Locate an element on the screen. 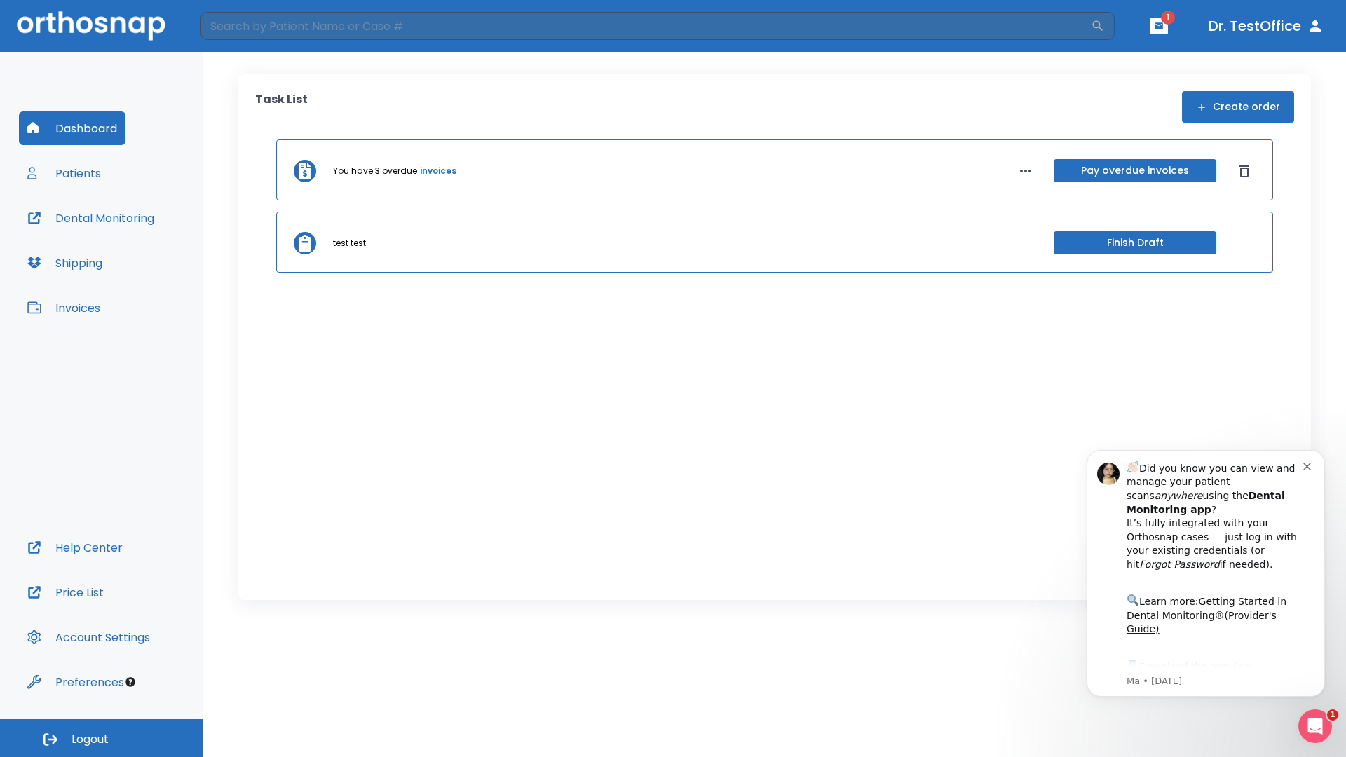  a: Price List is located at coordinates (65, 593).